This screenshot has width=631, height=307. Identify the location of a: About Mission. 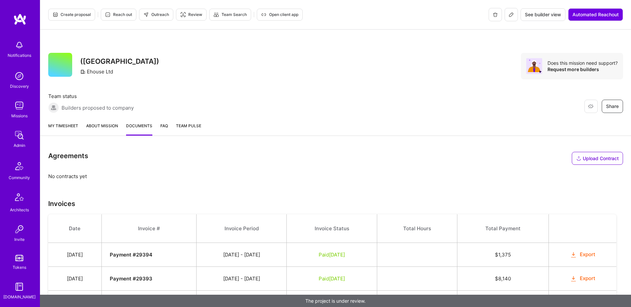
(102, 129).